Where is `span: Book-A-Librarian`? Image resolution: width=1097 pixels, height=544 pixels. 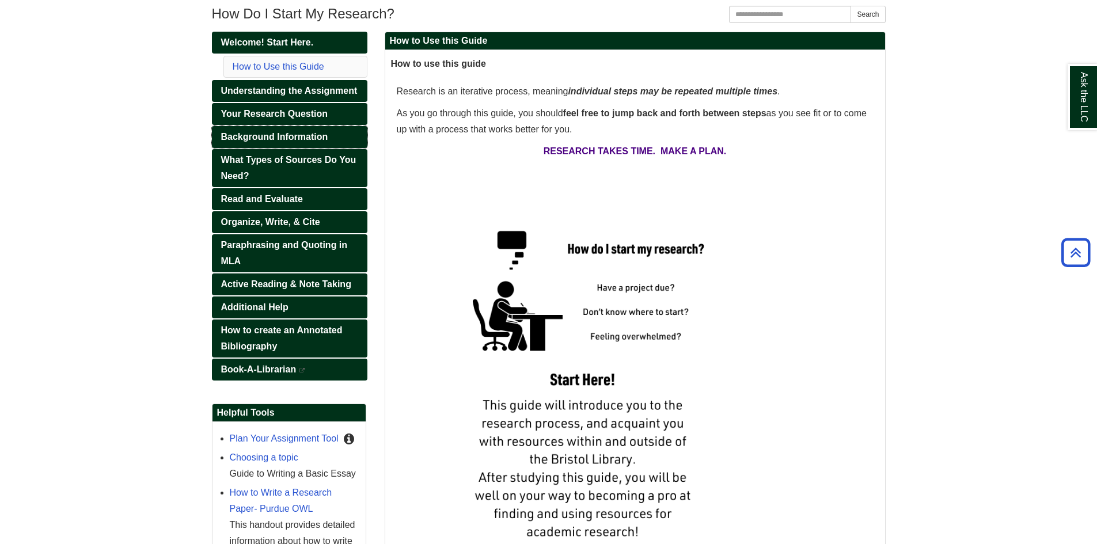 span: Book-A-Librarian is located at coordinates (259, 369).